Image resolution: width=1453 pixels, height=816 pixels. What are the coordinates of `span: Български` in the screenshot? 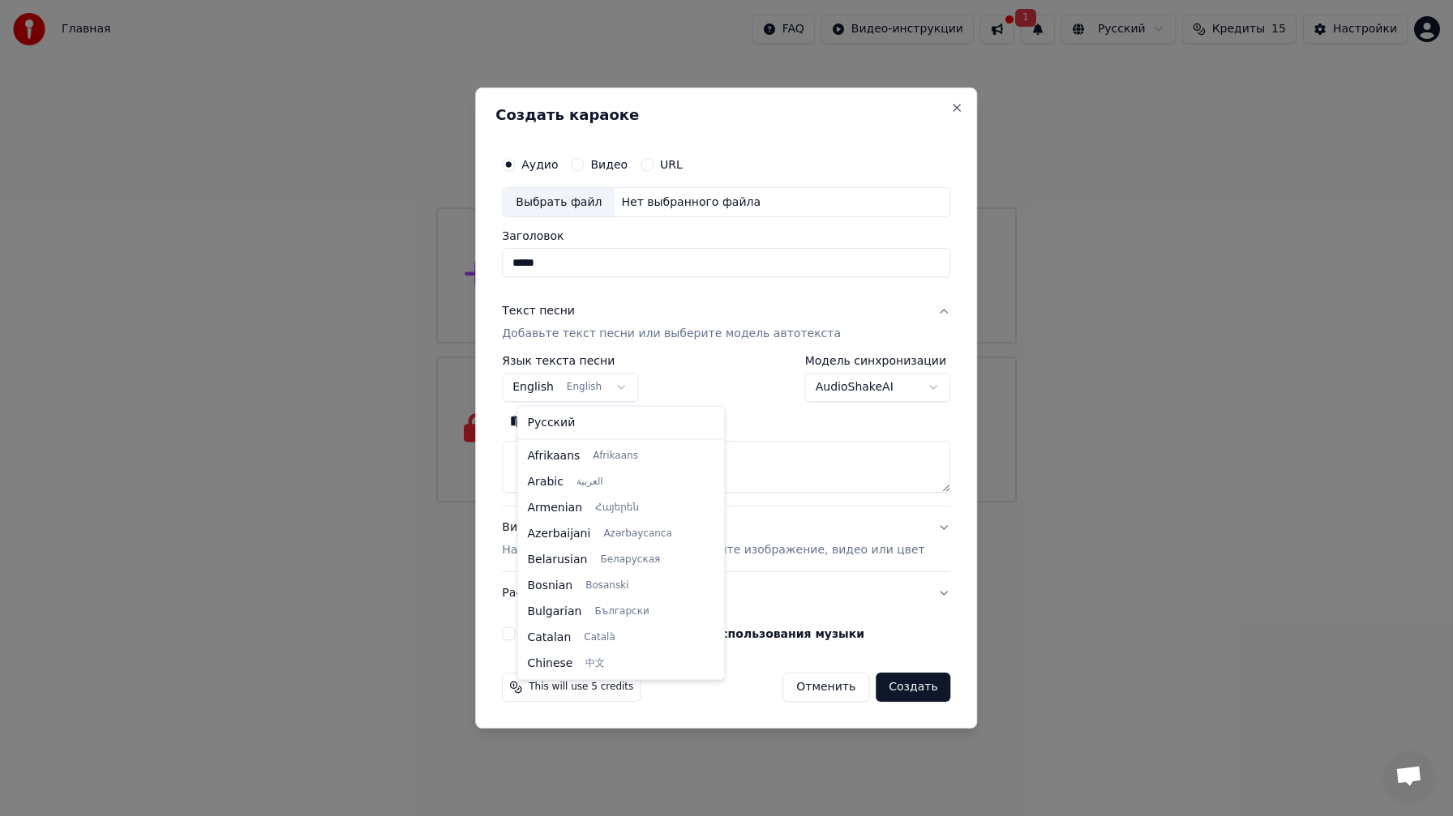 It's located at (621, 611).